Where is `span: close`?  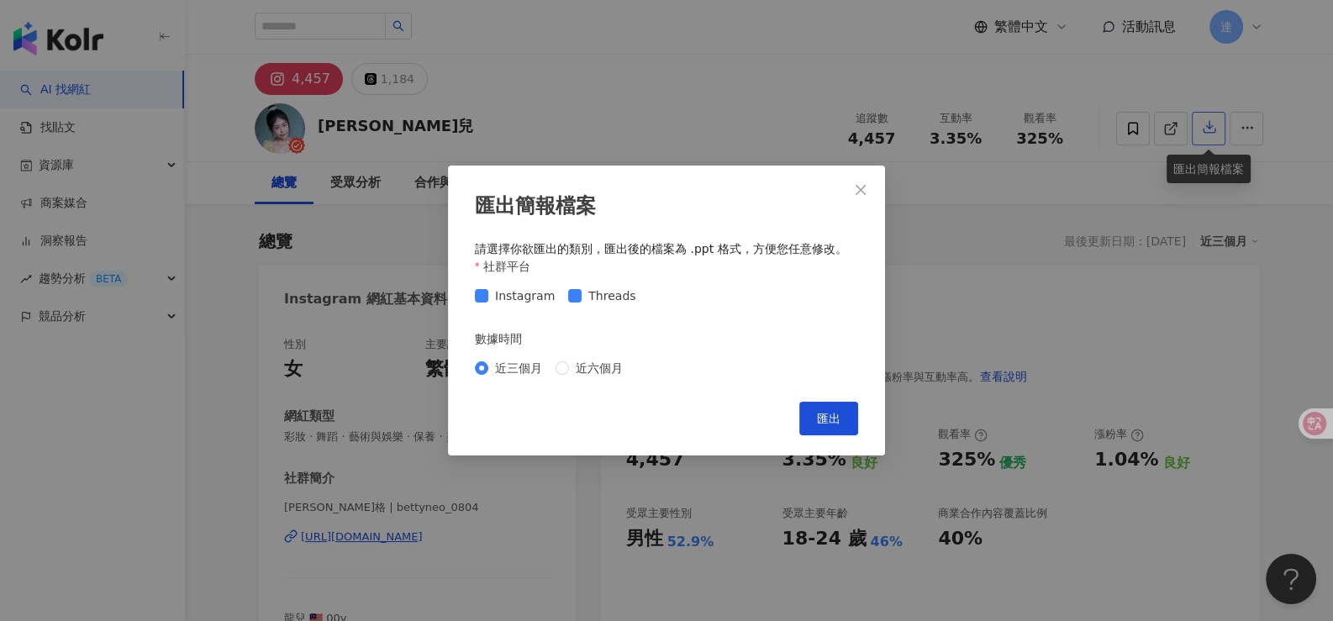
span: close is located at coordinates (860, 190).